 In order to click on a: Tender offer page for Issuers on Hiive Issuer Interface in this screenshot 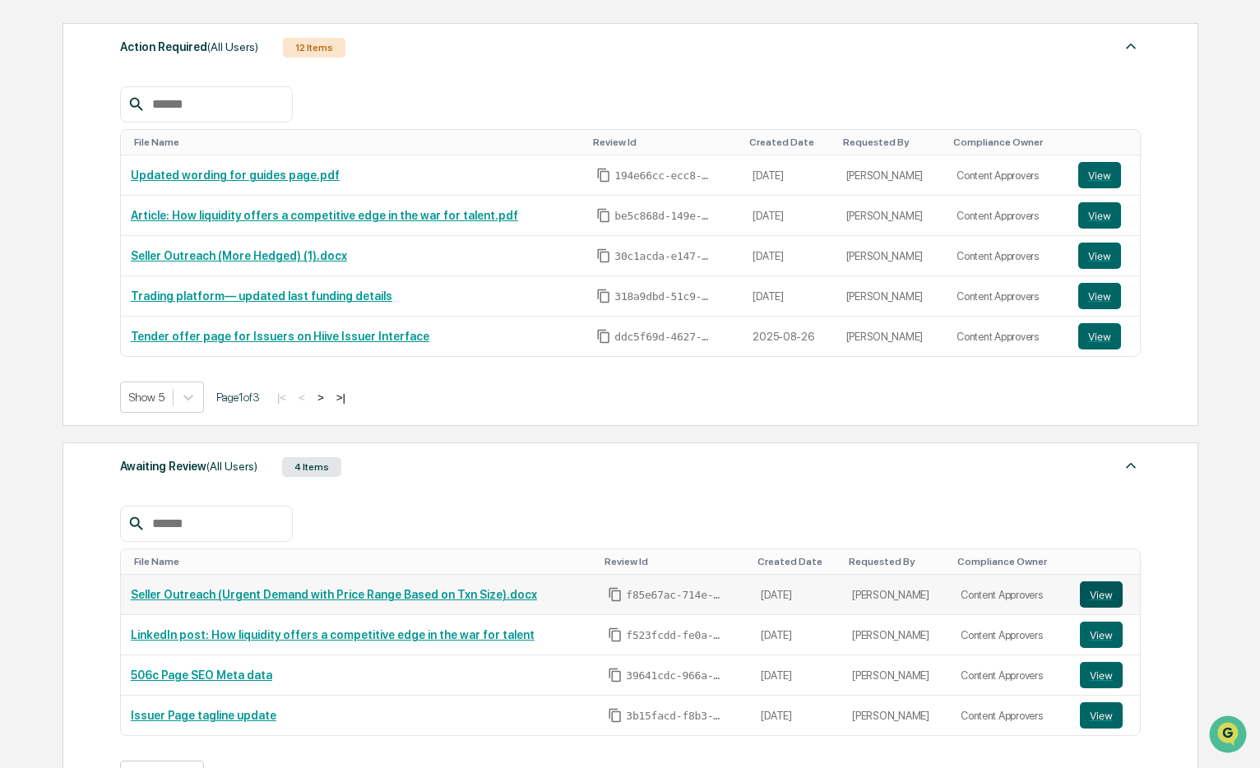, I will do `click(280, 336)`.